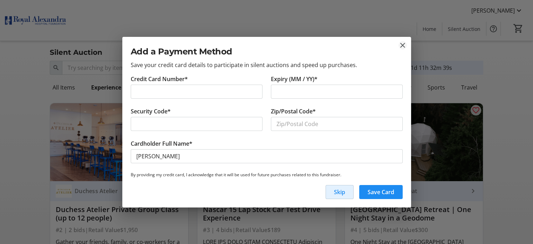  Describe the element at coordinates (337, 124) in the screenshot. I see `input: Zip/Postal Code` at that location.